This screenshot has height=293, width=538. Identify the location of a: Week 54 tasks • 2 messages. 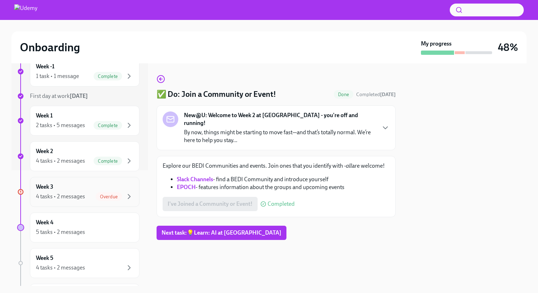
(78, 263).